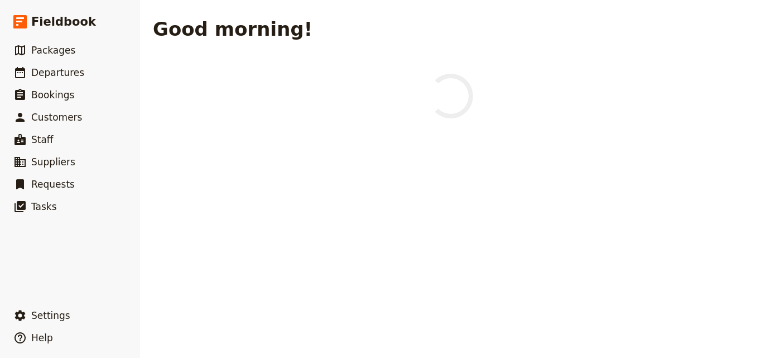  What do you see at coordinates (52, 95) in the screenshot?
I see `span: Bookings` at bounding box center [52, 95].